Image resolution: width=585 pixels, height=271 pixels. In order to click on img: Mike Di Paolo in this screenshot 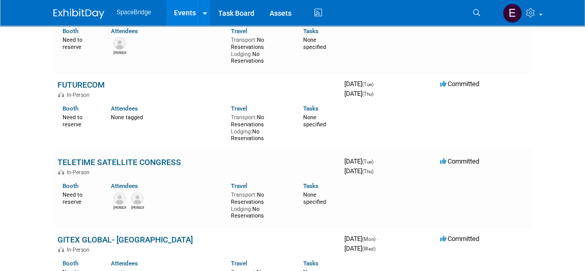, I will do `click(120, 198)`.